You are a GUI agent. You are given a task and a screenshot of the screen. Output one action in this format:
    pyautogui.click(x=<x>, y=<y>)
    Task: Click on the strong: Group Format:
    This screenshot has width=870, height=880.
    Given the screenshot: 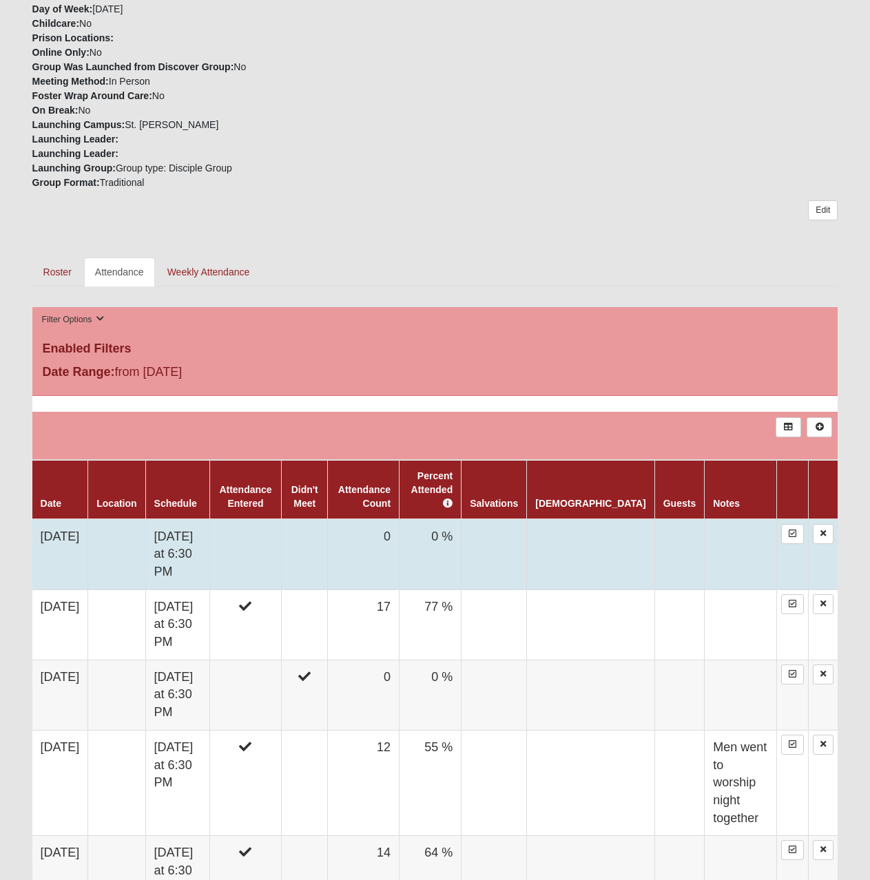 What is the action you would take?
    pyautogui.click(x=66, y=182)
    